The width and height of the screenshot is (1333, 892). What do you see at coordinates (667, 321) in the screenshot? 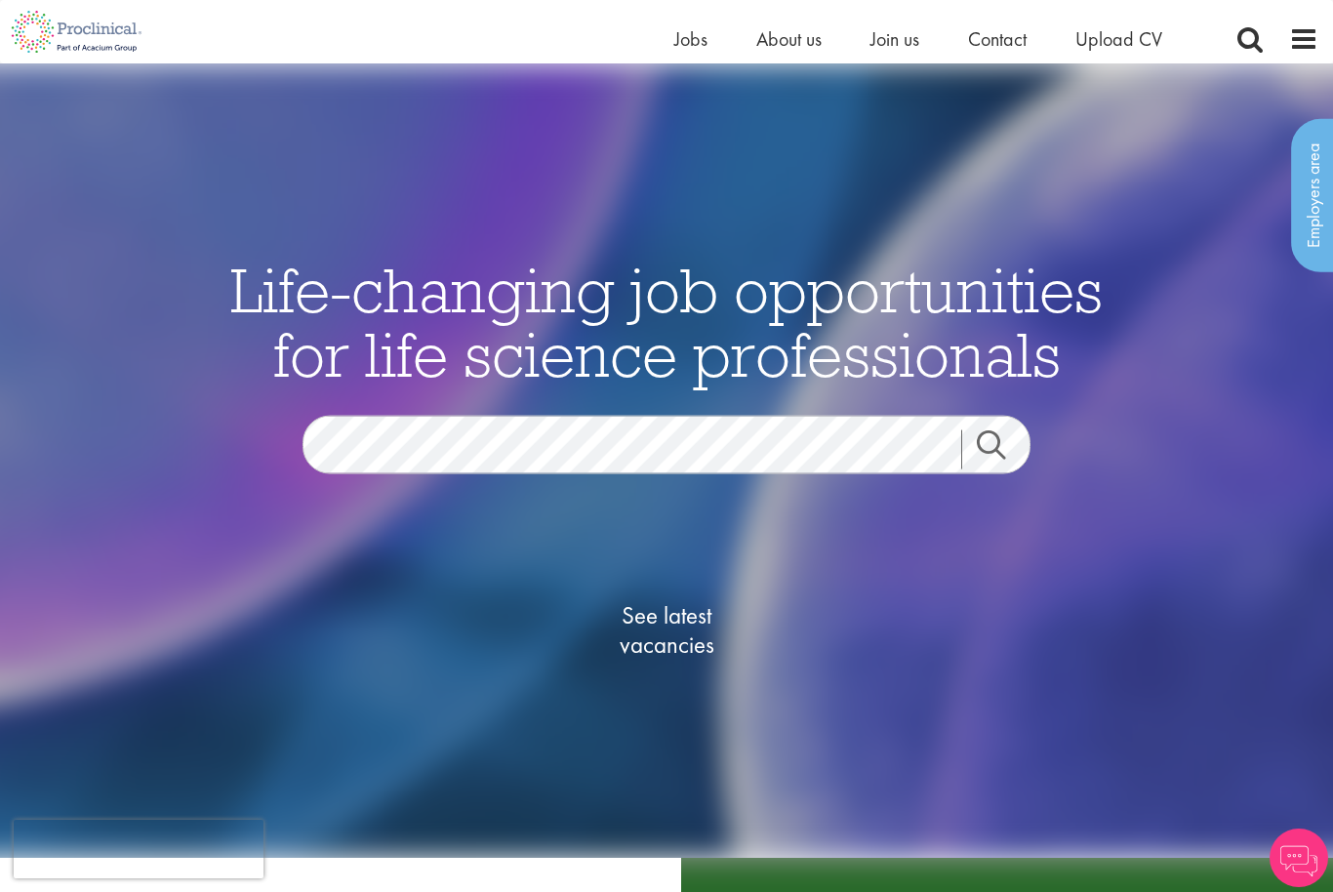
I see `span: Life-changing job opportunities for life science professionals` at bounding box center [667, 321].